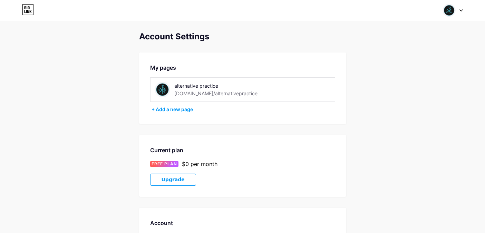 Image resolution: width=485 pixels, height=233 pixels. I want to click on div: alternative practice, so click(223, 86).